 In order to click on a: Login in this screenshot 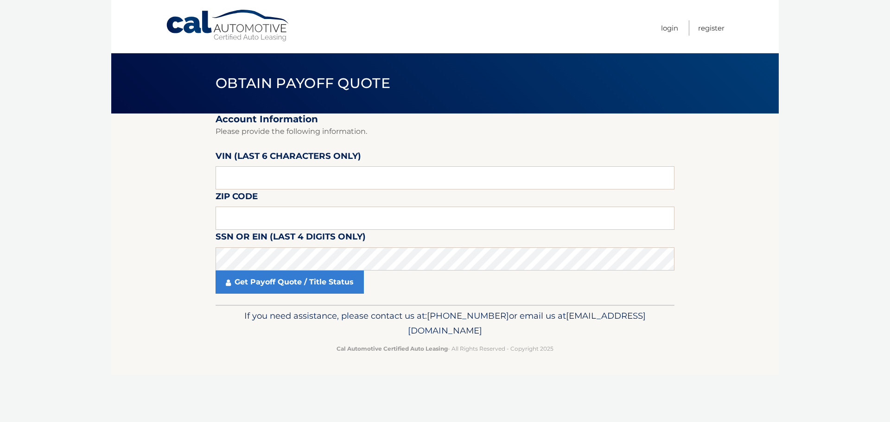, I will do `click(669, 28)`.